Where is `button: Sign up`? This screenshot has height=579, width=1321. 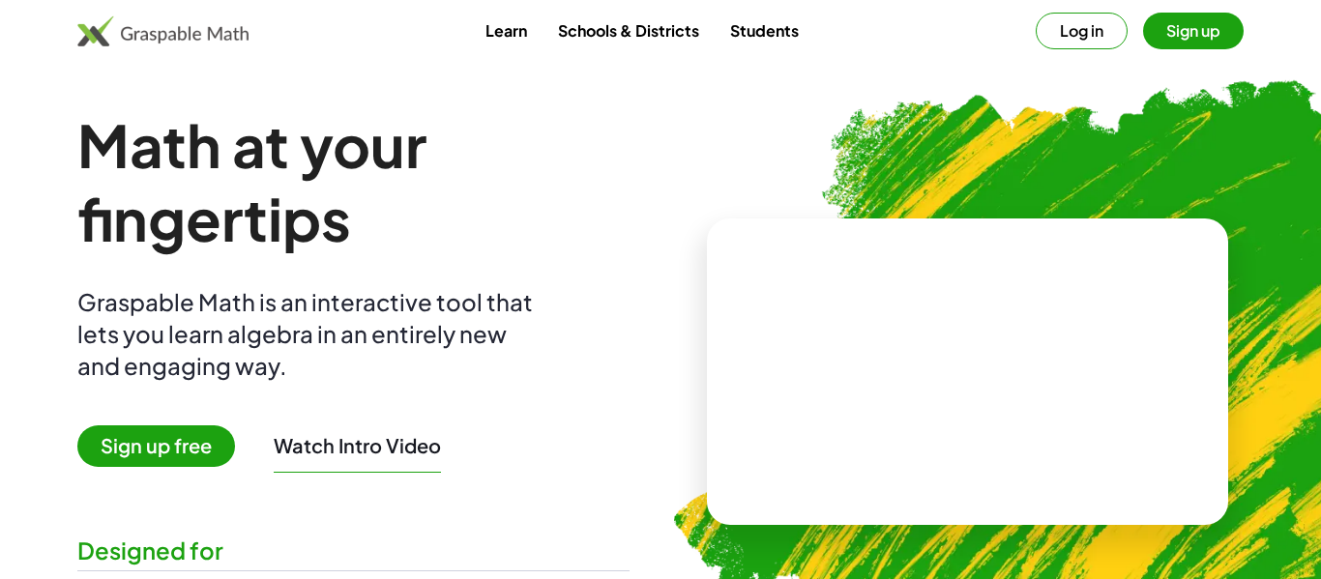 button: Sign up is located at coordinates (1194, 31).